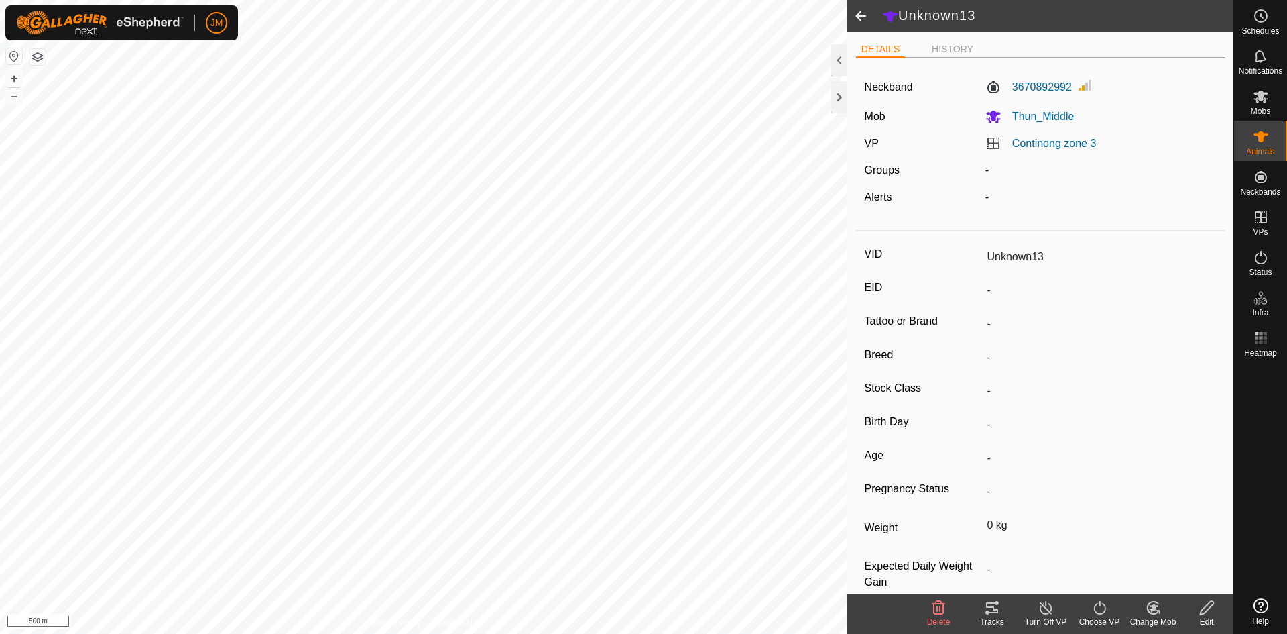 The width and height of the screenshot is (1287, 634). I want to click on div: Tracks, so click(992, 622).